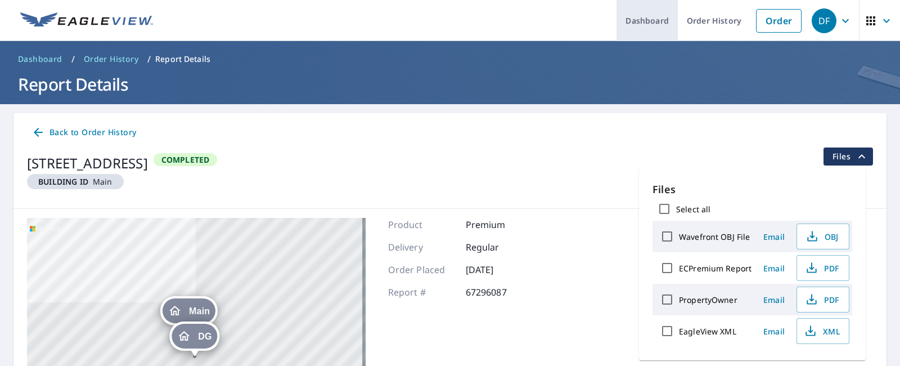 This screenshot has width=900, height=366. What do you see at coordinates (63, 181) in the screenshot?
I see `em: Building ID` at bounding box center [63, 181].